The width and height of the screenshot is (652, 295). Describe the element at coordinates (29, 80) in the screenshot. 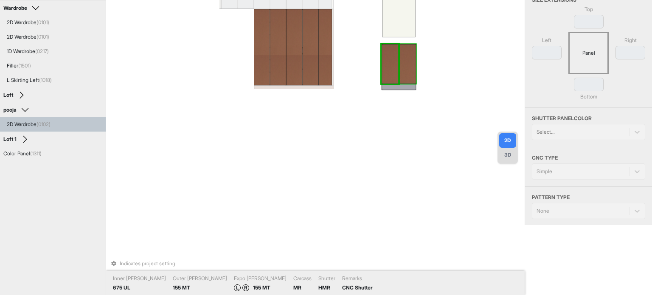

I see `div: L Skirting Left` at that location.